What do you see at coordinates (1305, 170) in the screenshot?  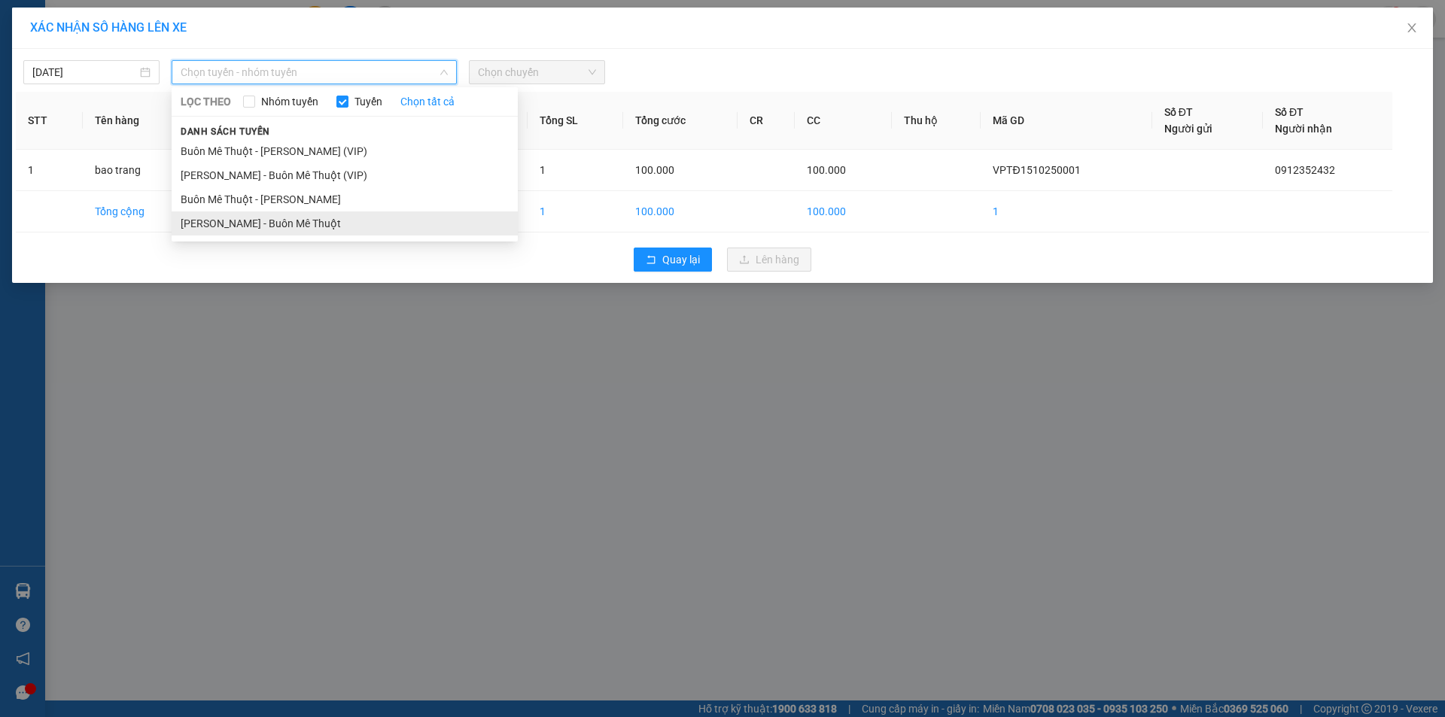 I see `span: 0912352432` at bounding box center [1305, 170].